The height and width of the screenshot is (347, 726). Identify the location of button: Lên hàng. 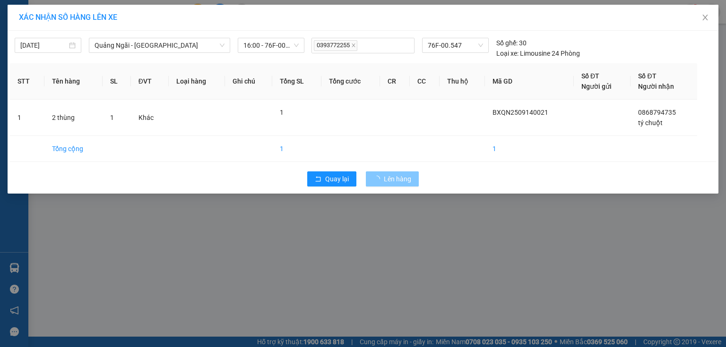
(392, 179).